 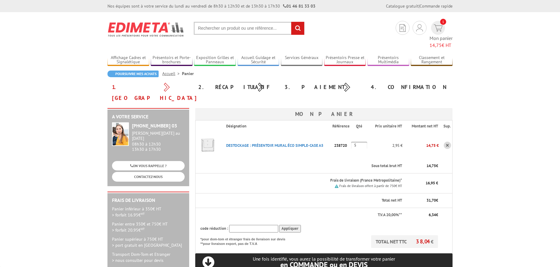 I want to click on a: Classement et Rangement, so click(x=432, y=60).